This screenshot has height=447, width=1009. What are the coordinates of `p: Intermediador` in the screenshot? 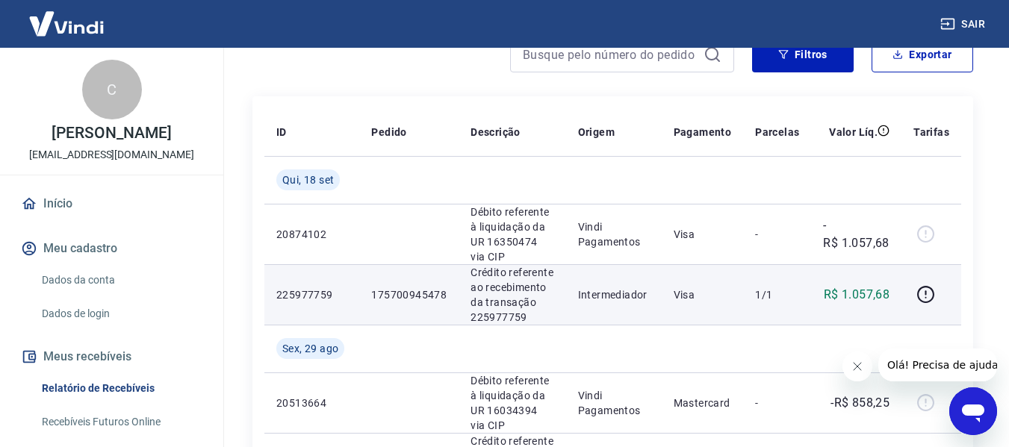 It's located at (614, 295).